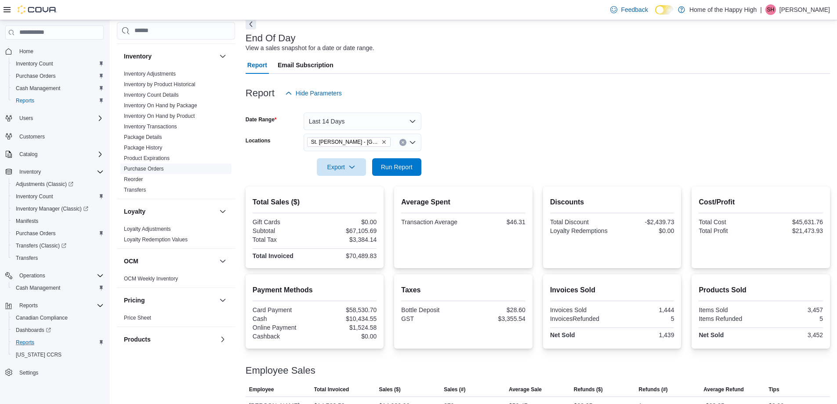 This screenshot has width=837, height=404. What do you see at coordinates (282, 222) in the screenshot?
I see `div: Gift Cards` at bounding box center [282, 222].